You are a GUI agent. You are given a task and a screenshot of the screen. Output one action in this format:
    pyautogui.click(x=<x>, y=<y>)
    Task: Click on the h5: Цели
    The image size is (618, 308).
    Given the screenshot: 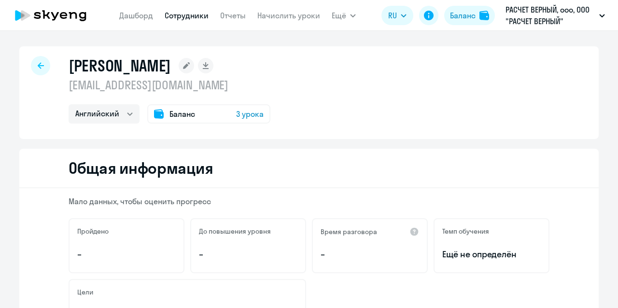 What is the action you would take?
    pyautogui.click(x=85, y=292)
    